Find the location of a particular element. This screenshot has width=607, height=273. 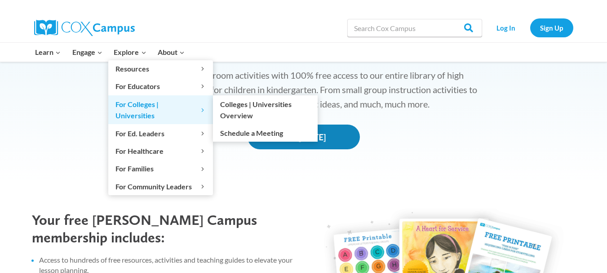

a: Sign Up is located at coordinates (551, 27).